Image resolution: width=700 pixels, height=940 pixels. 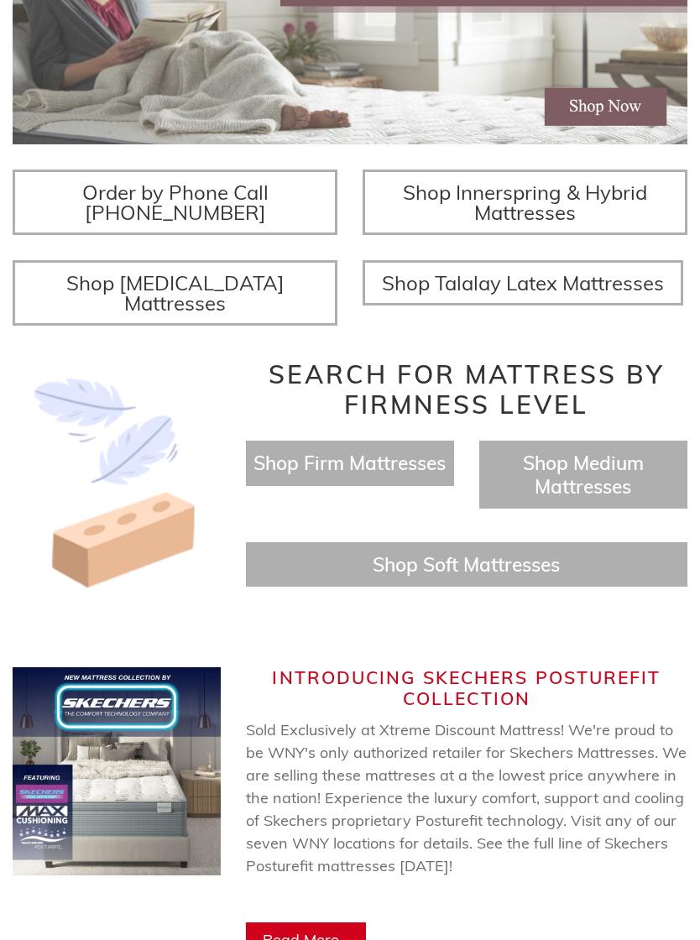 What do you see at coordinates (349, 463) in the screenshot?
I see `a: Shop Firm Mattresses` at bounding box center [349, 463].